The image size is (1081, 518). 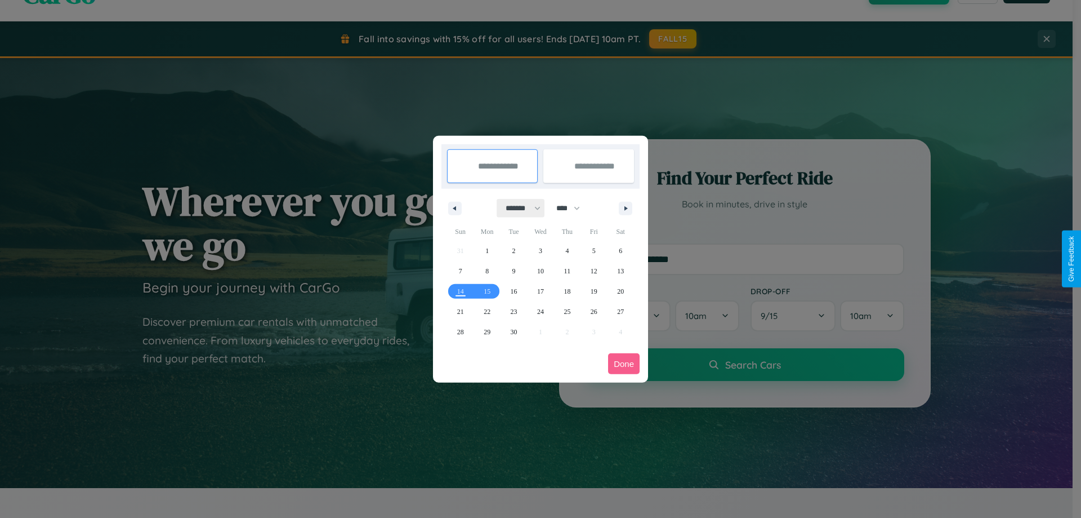 I want to click on span: 18, so click(x=567, y=291).